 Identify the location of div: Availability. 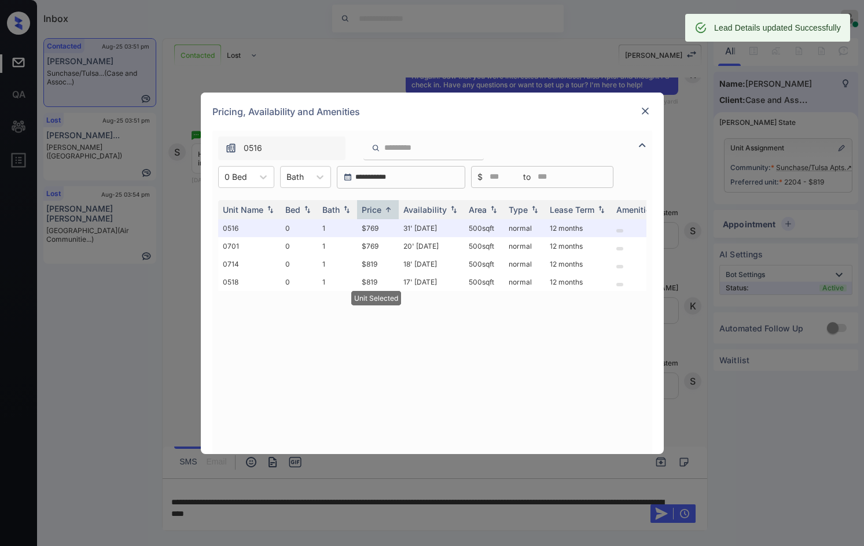
(425, 209).